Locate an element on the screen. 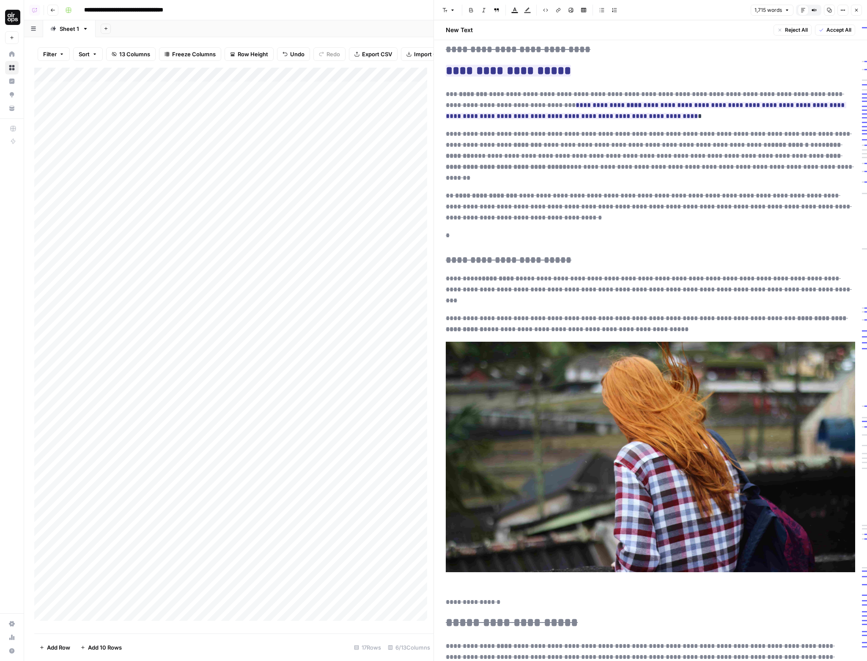 The height and width of the screenshot is (661, 867). span: Undo is located at coordinates (297, 54).